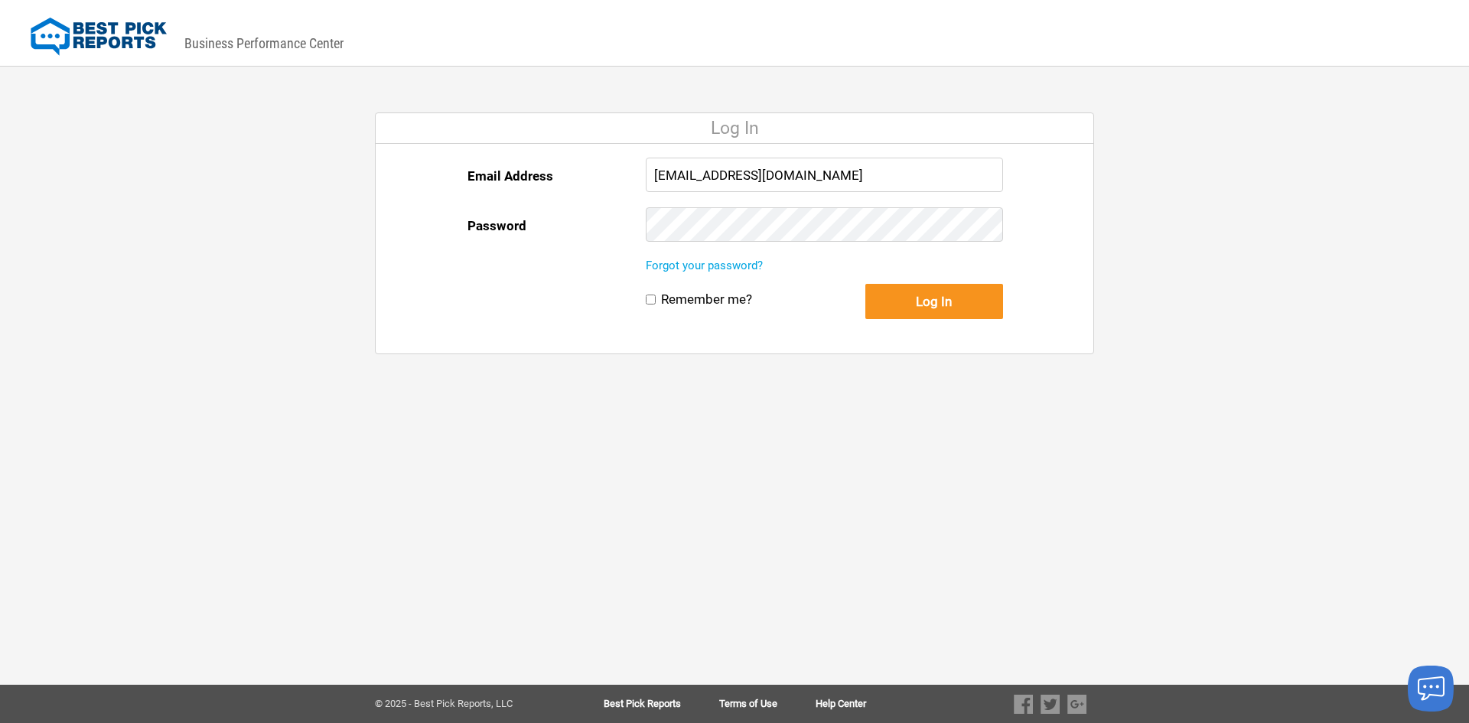  I want to click on a: Forgot your password?, so click(704, 265).